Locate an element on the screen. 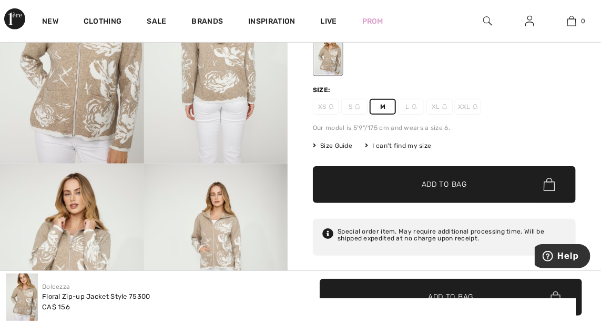 This screenshot has height=323, width=601. a: Clothing is located at coordinates (102, 22).